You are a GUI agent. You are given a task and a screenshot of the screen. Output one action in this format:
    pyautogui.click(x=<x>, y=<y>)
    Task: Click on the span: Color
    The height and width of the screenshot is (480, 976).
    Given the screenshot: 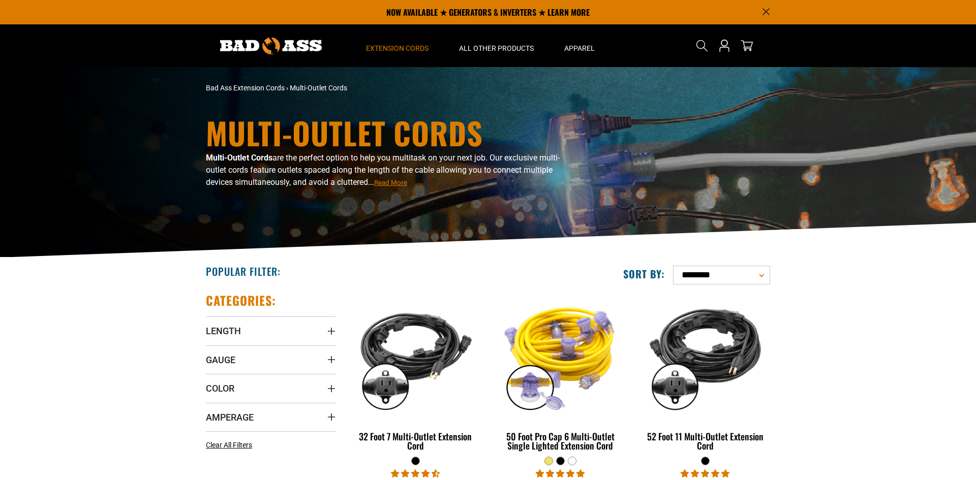 What is the action you would take?
    pyautogui.click(x=220, y=388)
    